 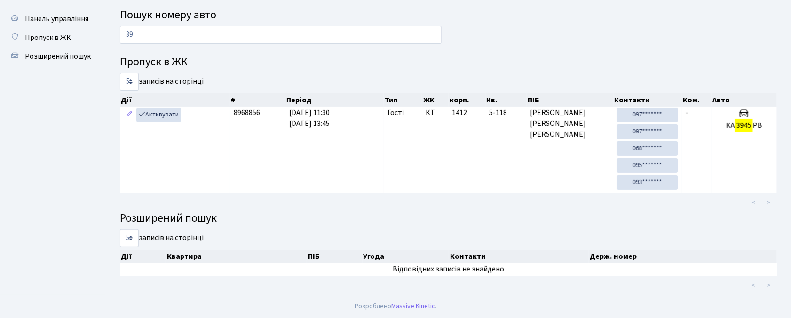 I want to click on input: Пошук, so click(x=281, y=35).